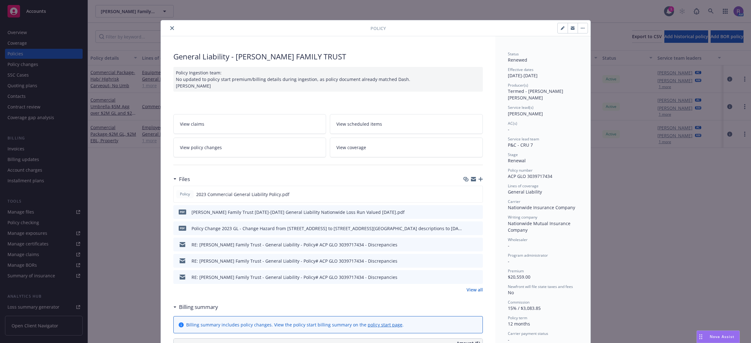  What do you see at coordinates (518, 240) in the screenshot?
I see `span: Wholesaler` at bounding box center [518, 240].